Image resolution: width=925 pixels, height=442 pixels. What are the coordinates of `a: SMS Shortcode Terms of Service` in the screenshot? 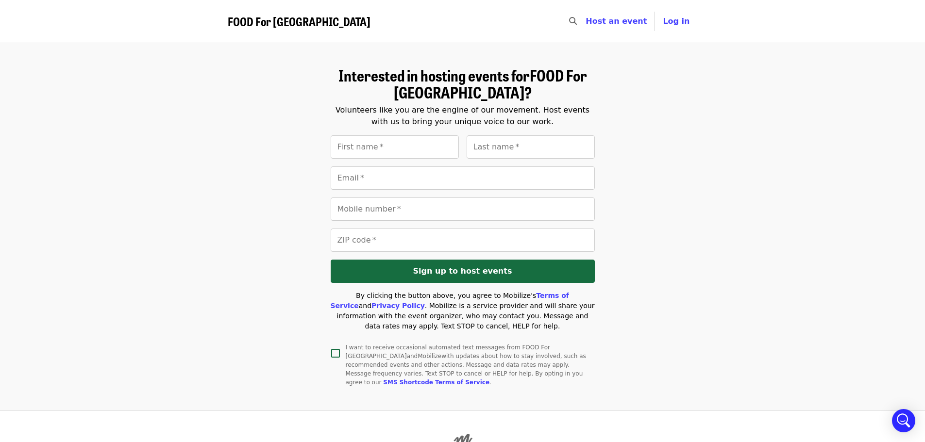 It's located at (436, 383).